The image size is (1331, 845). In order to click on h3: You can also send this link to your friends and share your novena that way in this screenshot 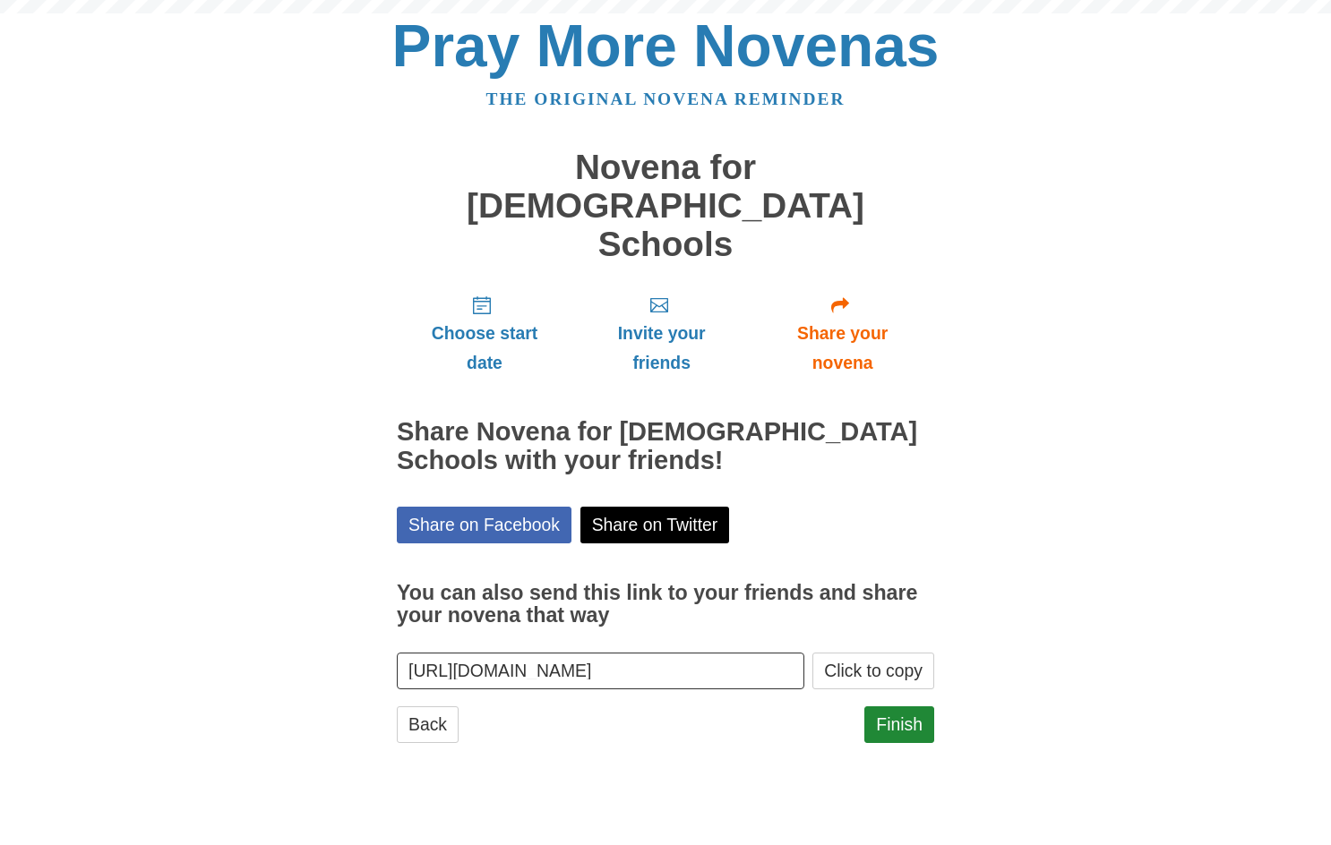, I will do `click(665, 604)`.